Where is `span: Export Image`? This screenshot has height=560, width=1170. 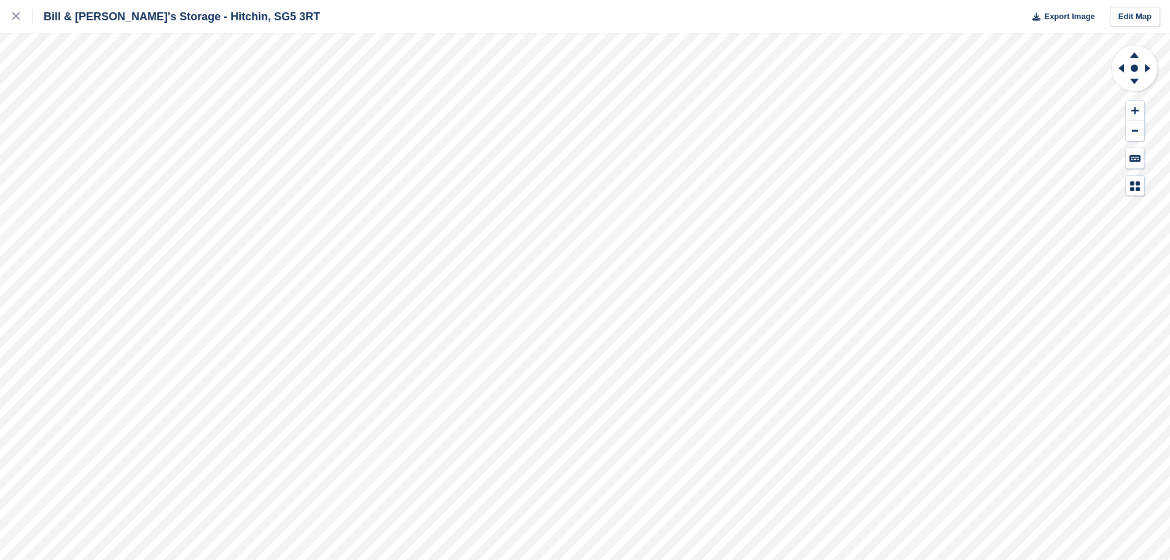 span: Export Image is located at coordinates (1069, 17).